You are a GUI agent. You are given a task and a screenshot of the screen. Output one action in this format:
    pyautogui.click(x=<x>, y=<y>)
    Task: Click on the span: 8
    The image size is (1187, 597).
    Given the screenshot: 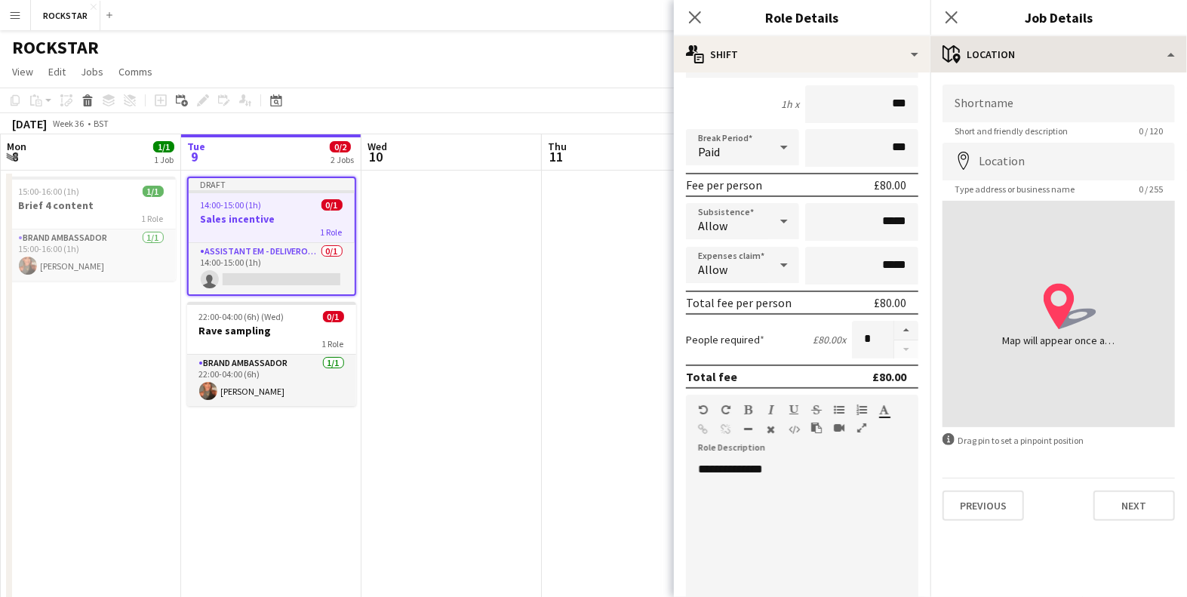 What is the action you would take?
    pyautogui.click(x=15, y=156)
    